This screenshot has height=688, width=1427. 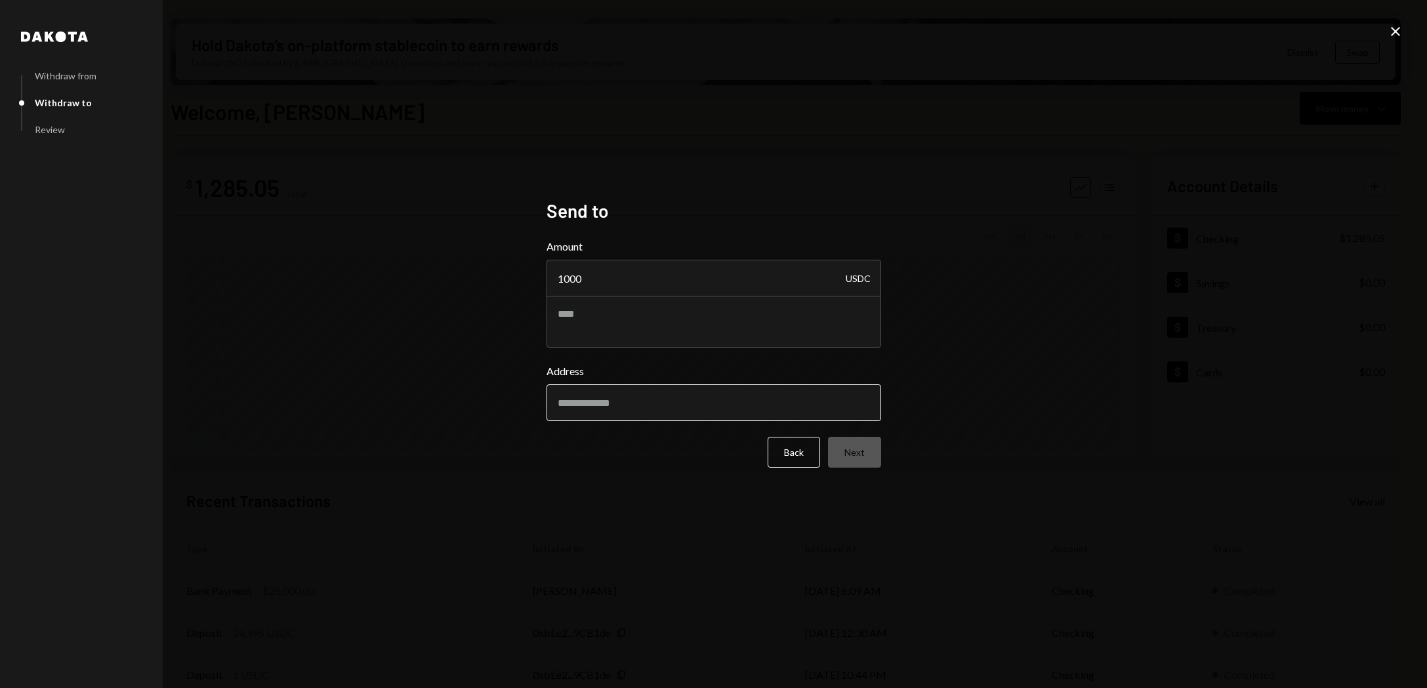 I want to click on div: Review, so click(x=50, y=129).